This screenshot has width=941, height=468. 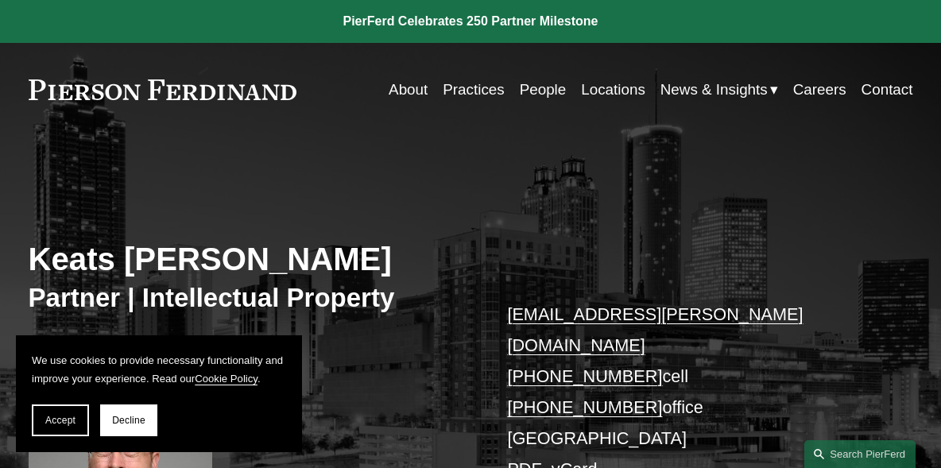 What do you see at coordinates (129, 420) in the screenshot?
I see `button: Decline` at bounding box center [129, 420].